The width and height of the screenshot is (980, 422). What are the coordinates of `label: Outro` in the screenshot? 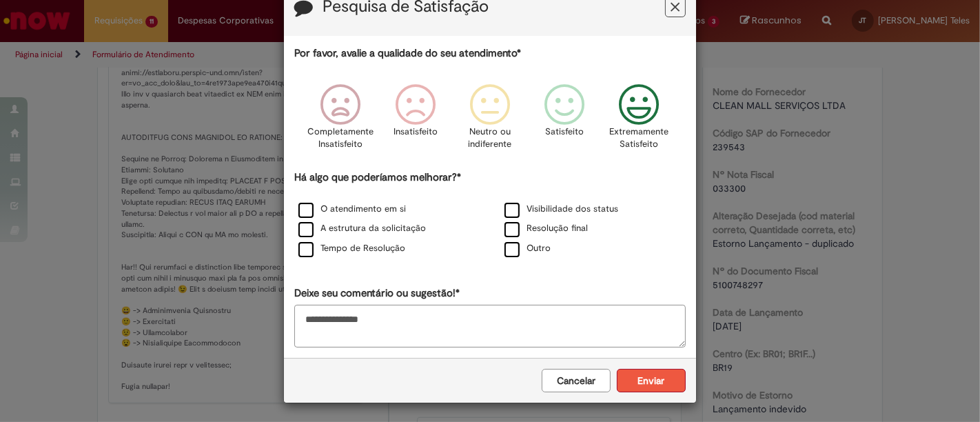 It's located at (527, 248).